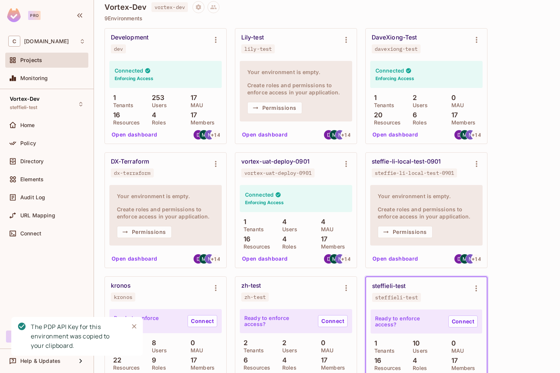 This screenshot has width=560, height=373. Describe the element at coordinates (31, 60) in the screenshot. I see `span: Projects` at that location.